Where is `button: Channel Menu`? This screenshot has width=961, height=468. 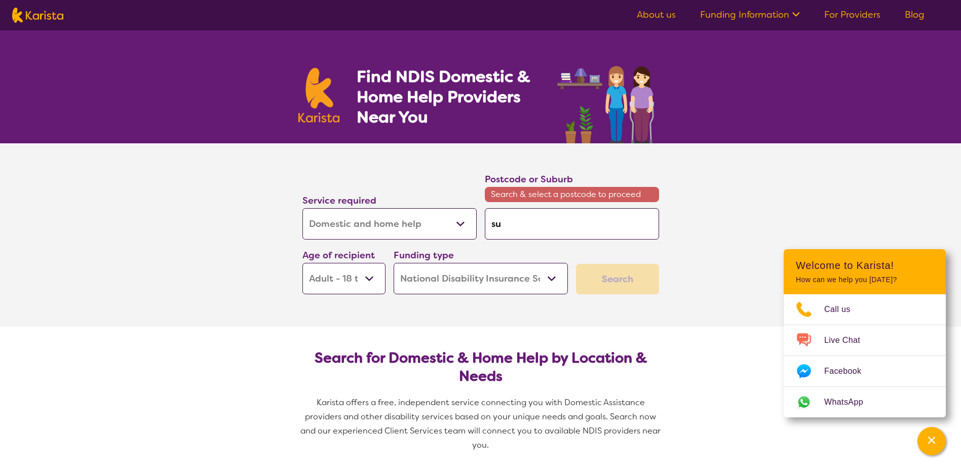 button: Channel Menu is located at coordinates (931, 441).